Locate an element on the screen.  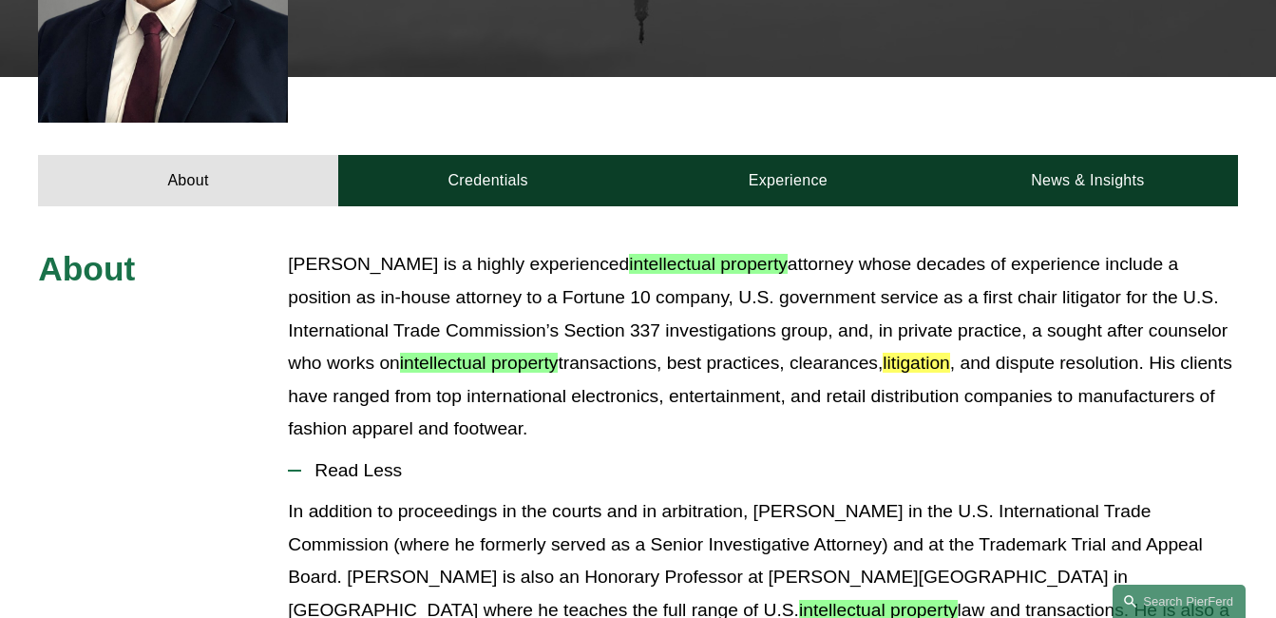
span: About is located at coordinates (86, 268).